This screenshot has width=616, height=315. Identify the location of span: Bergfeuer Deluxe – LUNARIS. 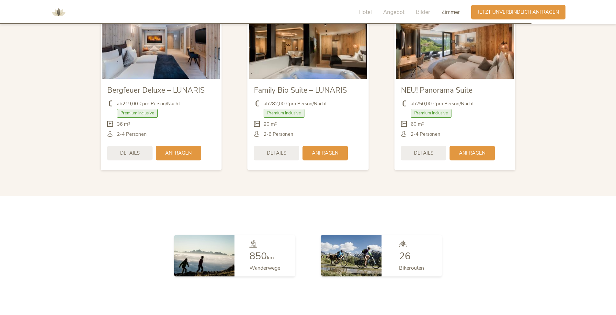
(156, 90).